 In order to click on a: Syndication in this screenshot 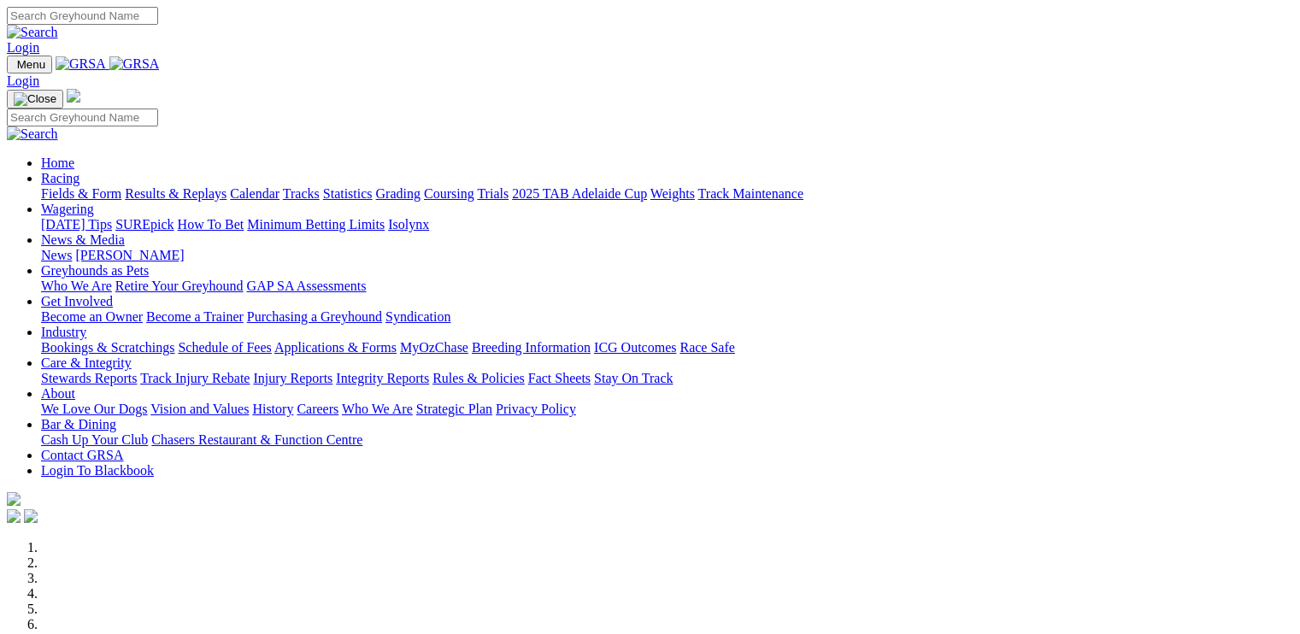, I will do `click(418, 316)`.